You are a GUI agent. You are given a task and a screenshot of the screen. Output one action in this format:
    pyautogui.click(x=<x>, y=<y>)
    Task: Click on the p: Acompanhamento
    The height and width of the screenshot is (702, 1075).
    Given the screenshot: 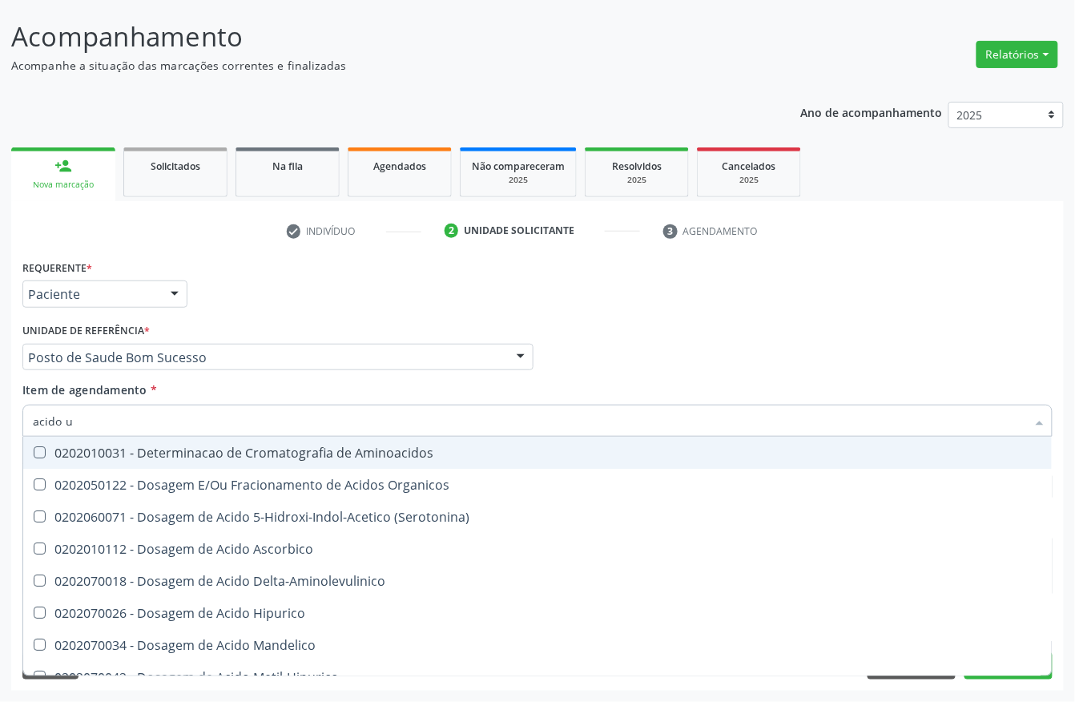 What is the action you would take?
    pyautogui.click(x=380, y=37)
    